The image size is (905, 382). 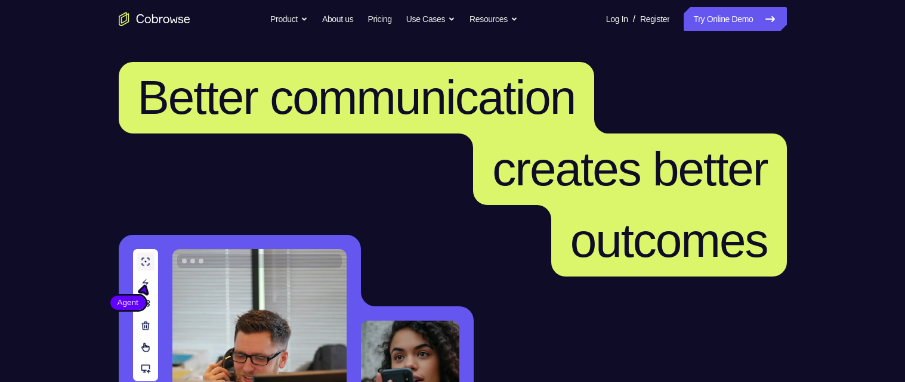 I want to click on button: Use Cases, so click(x=431, y=19).